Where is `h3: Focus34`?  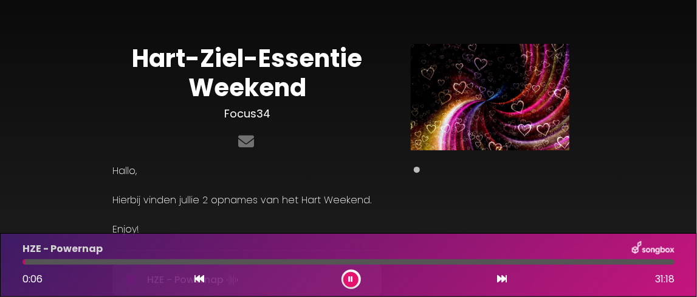 h3: Focus34 is located at coordinates (247, 114).